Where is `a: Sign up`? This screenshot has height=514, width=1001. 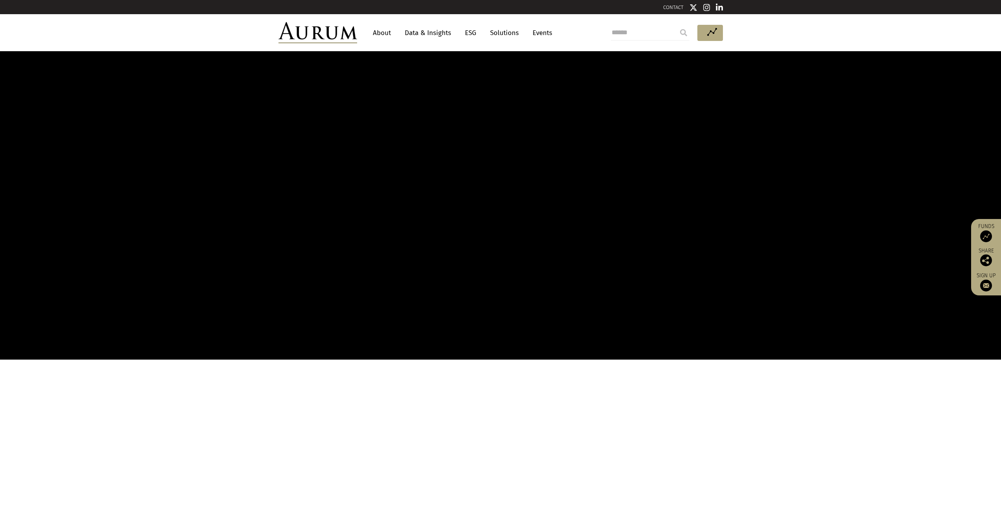 a: Sign up is located at coordinates (987, 281).